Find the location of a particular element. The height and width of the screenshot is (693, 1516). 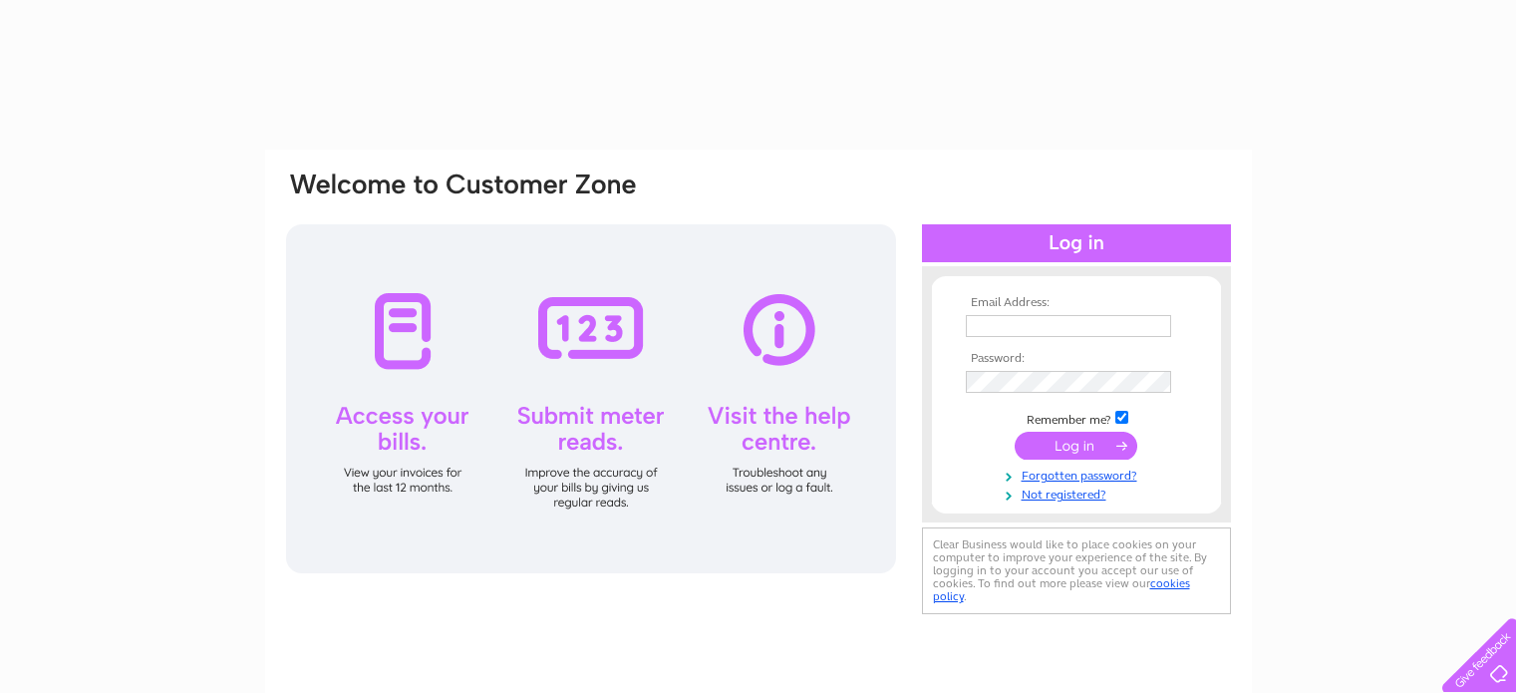

div: Clear Business would like to place cookies on your computer to improve your experience of the sit... is located at coordinates (1077, 570).